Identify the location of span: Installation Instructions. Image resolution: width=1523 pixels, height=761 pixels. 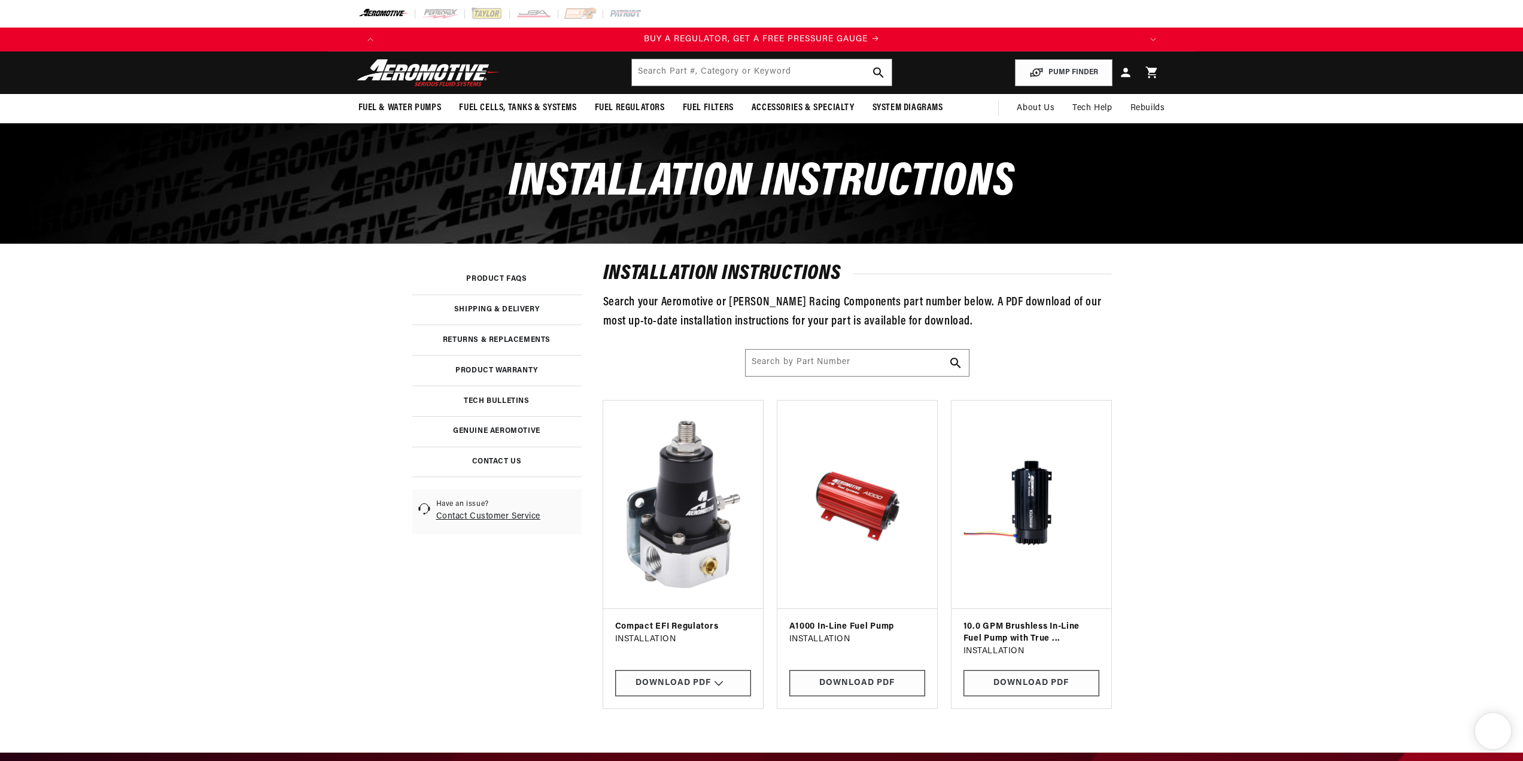
(762, 183).